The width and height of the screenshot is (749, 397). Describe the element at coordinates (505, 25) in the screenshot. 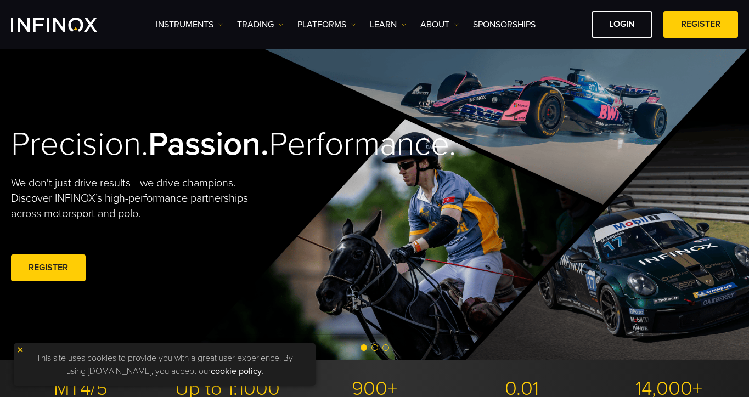

I see `a: SPONSORSHIPS` at that location.